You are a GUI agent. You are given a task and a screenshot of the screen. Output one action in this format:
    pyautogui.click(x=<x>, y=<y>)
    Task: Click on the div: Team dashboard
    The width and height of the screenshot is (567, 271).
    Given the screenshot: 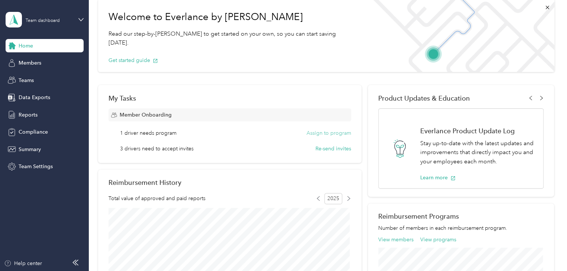 What is the action you would take?
    pyautogui.click(x=43, y=21)
    